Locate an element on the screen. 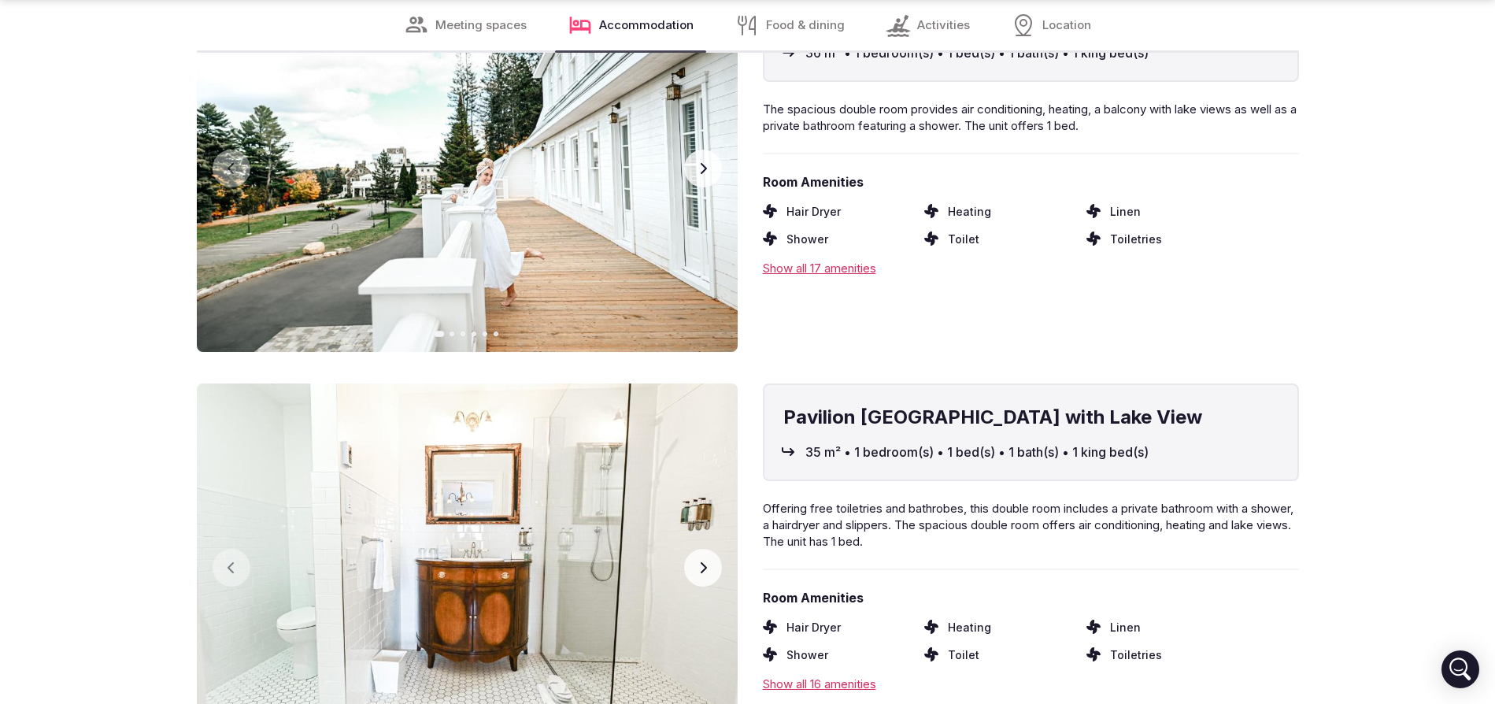 The width and height of the screenshot is (1495, 704). button: Go to slide 2 is located at coordinates (452, 334).